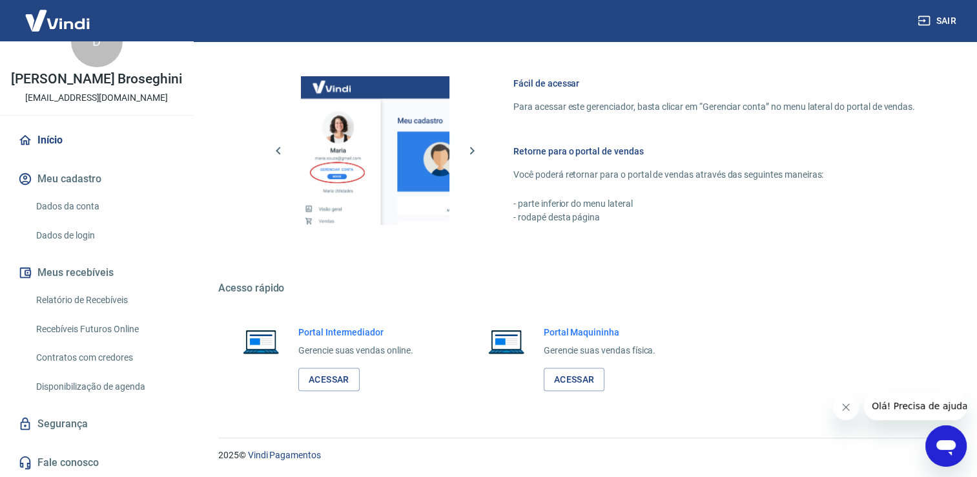 The width and height of the screenshot is (977, 477). What do you see at coordinates (714, 151) in the screenshot?
I see `h6: Retorne para o portal de vendas` at bounding box center [714, 151].